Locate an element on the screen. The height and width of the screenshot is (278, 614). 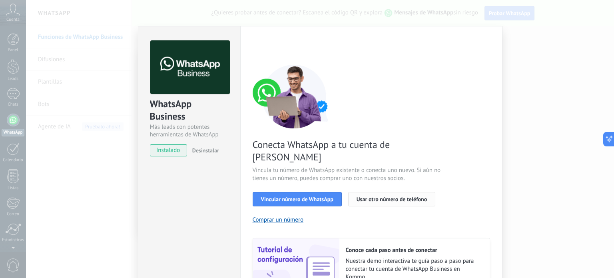
span: Desinstalar is located at coordinates (206, 150).